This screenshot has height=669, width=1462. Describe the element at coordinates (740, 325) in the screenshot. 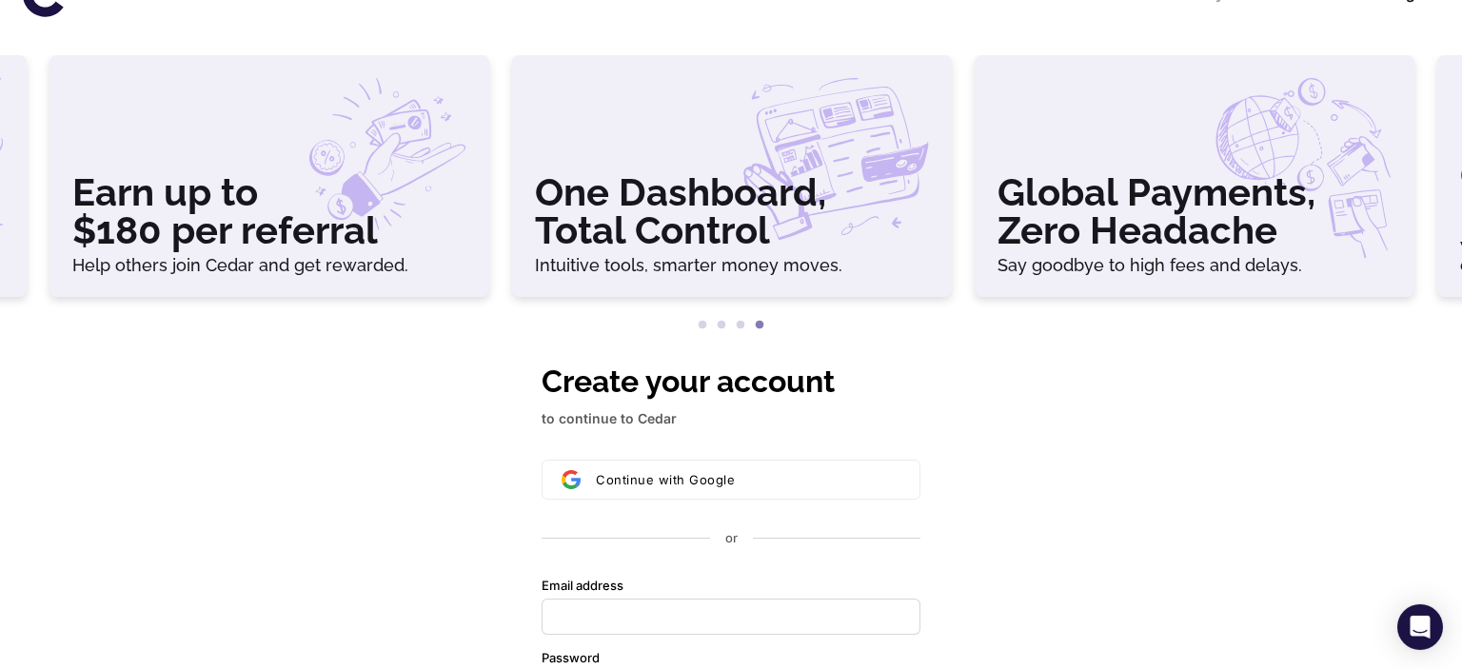

I see `button: 3` at that location.